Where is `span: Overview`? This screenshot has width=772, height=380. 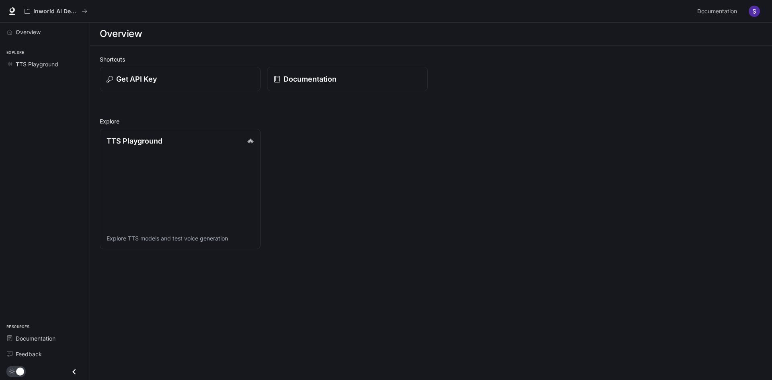 span: Overview is located at coordinates (28, 32).